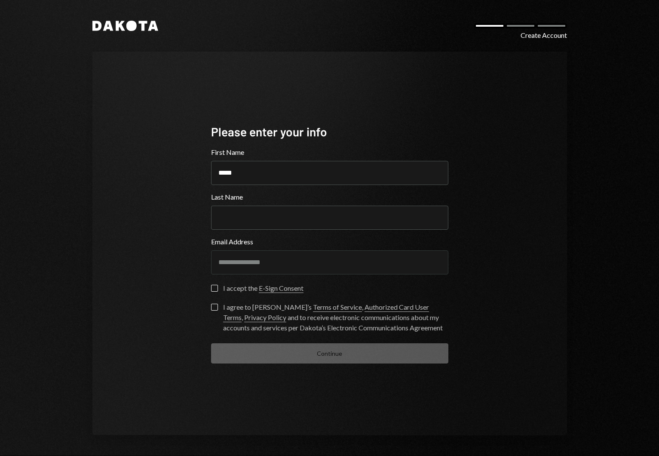  I want to click on label: Last Name, so click(330, 197).